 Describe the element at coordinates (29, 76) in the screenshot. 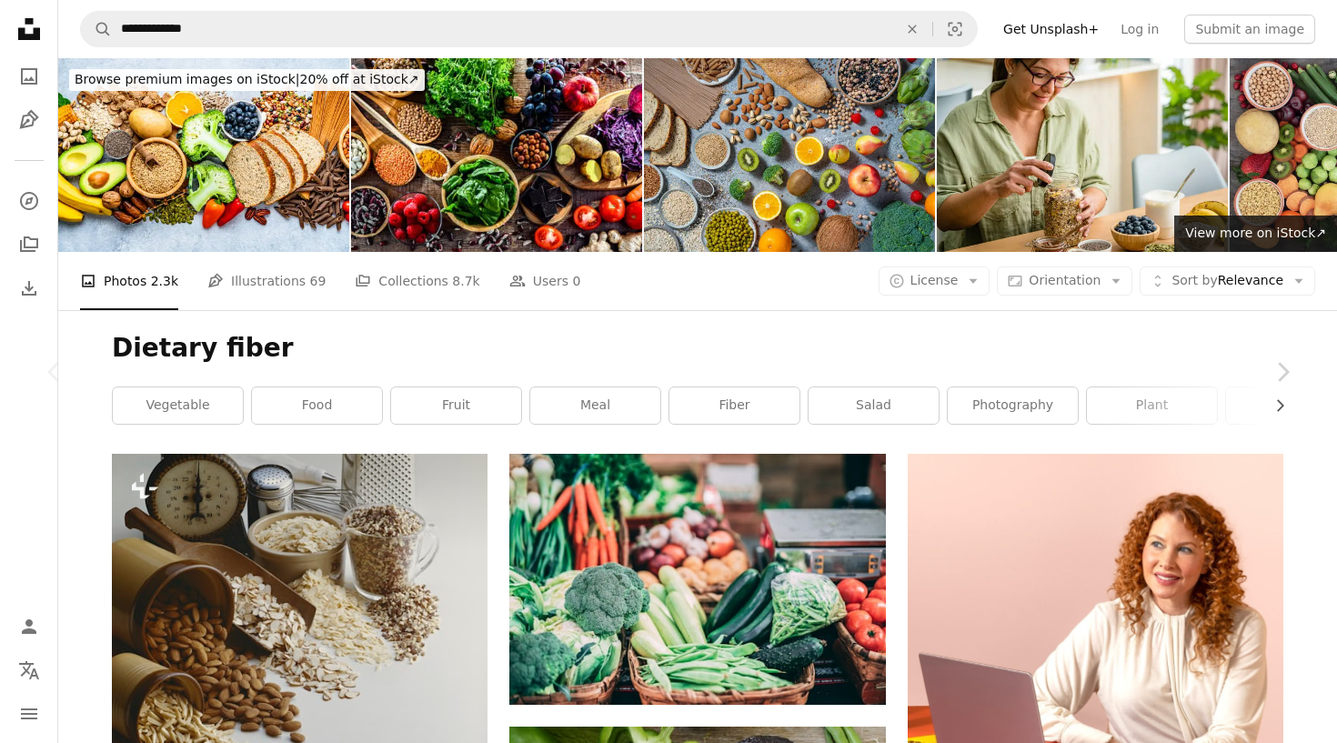

I see `a: Photos` at that location.